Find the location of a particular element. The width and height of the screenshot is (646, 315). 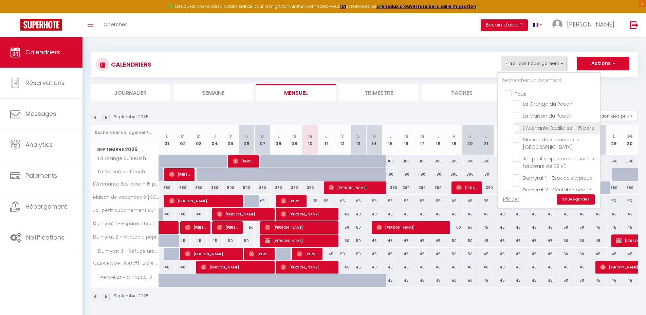

abbr: V is located at coordinates (342, 136).